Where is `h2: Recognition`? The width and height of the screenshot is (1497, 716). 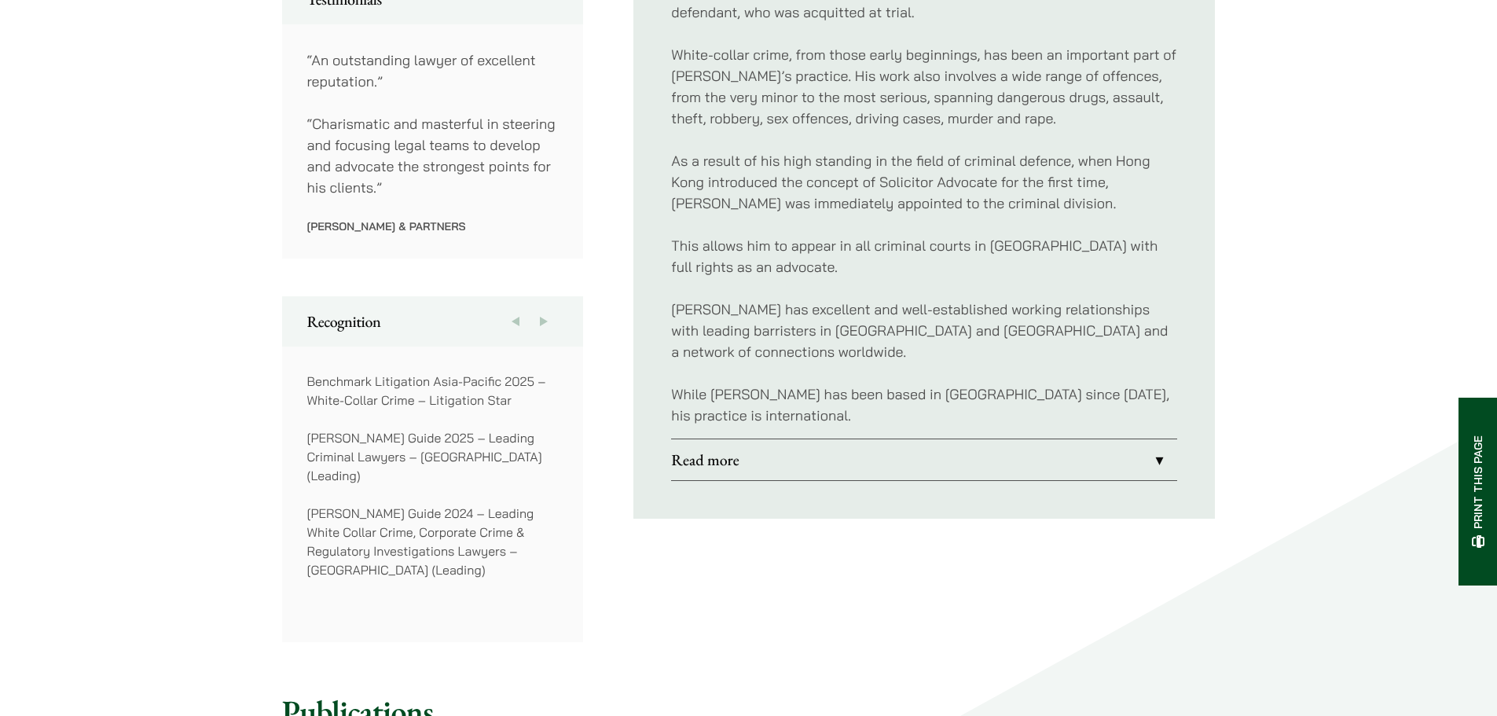
h2: Recognition is located at coordinates (433, 321).